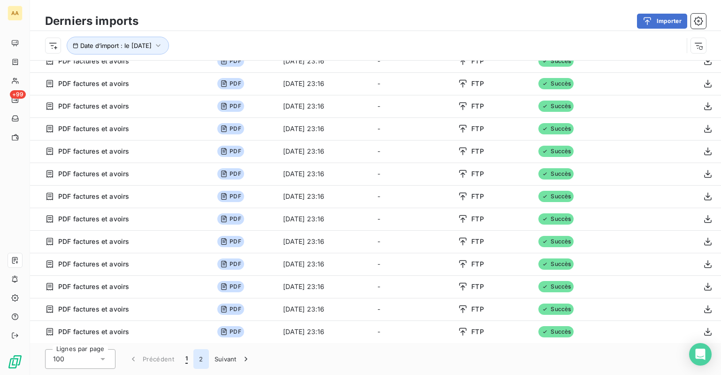 This screenshot has width=721, height=375. What do you see at coordinates (662, 21) in the screenshot?
I see `button: Importer` at bounding box center [662, 21].